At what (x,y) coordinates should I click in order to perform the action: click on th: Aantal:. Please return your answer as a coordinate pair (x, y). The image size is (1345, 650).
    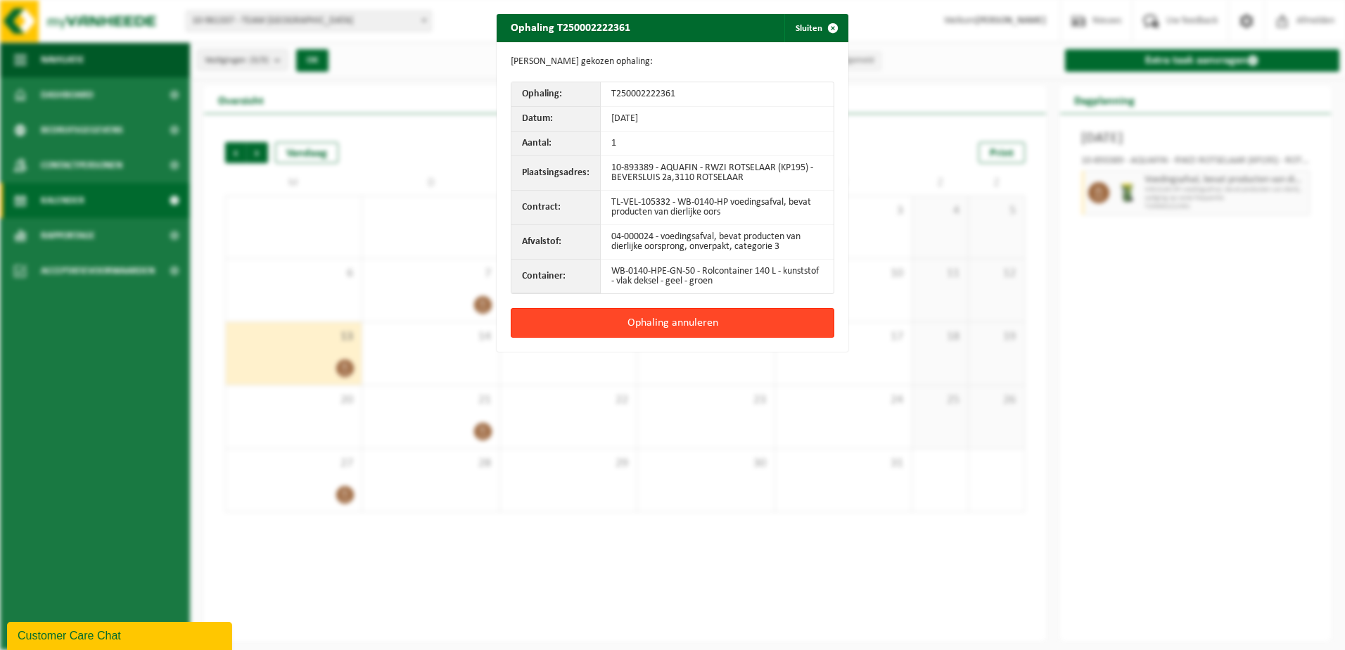
    Looking at the image, I should click on (556, 143).